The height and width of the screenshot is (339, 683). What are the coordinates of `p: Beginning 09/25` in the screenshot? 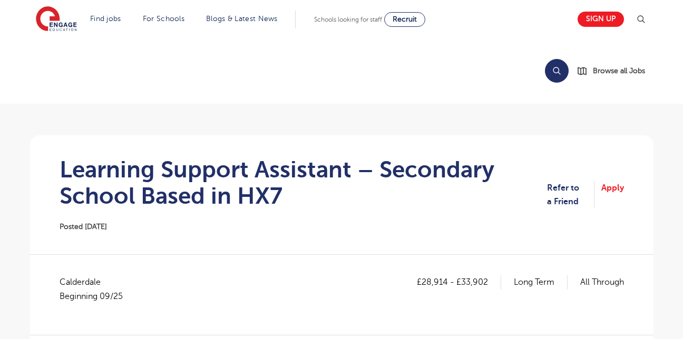 It's located at (91, 297).